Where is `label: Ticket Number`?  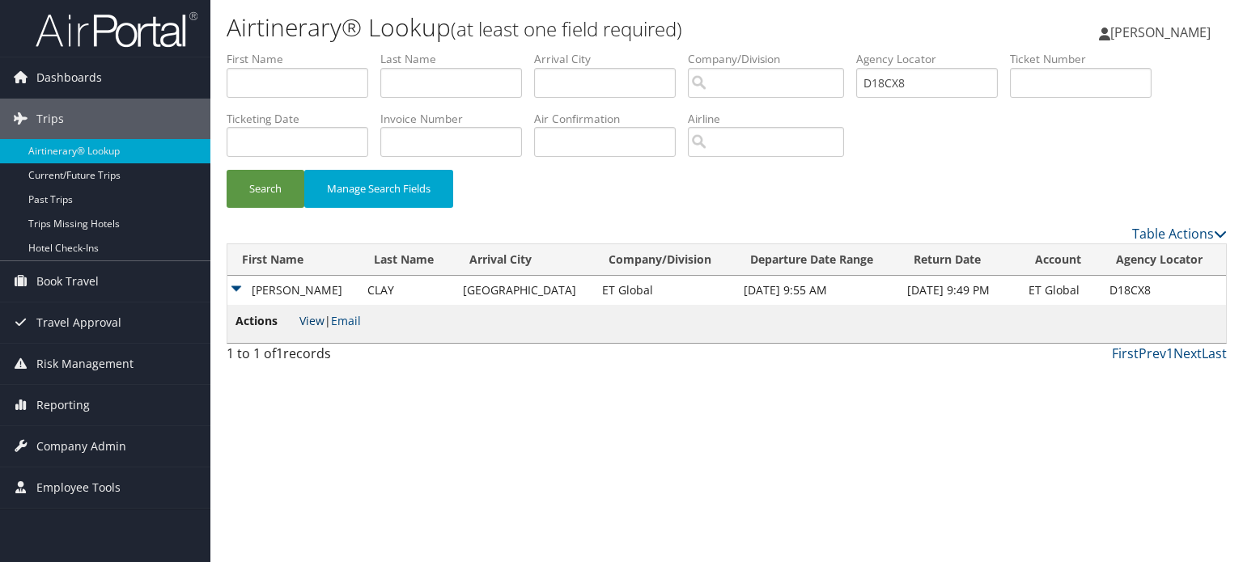 label: Ticket Number is located at coordinates (1087, 59).